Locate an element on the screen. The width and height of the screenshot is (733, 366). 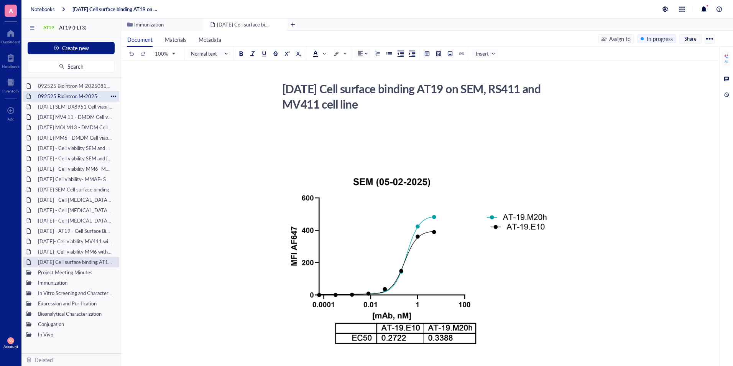
span: Document is located at coordinates (140, 39).